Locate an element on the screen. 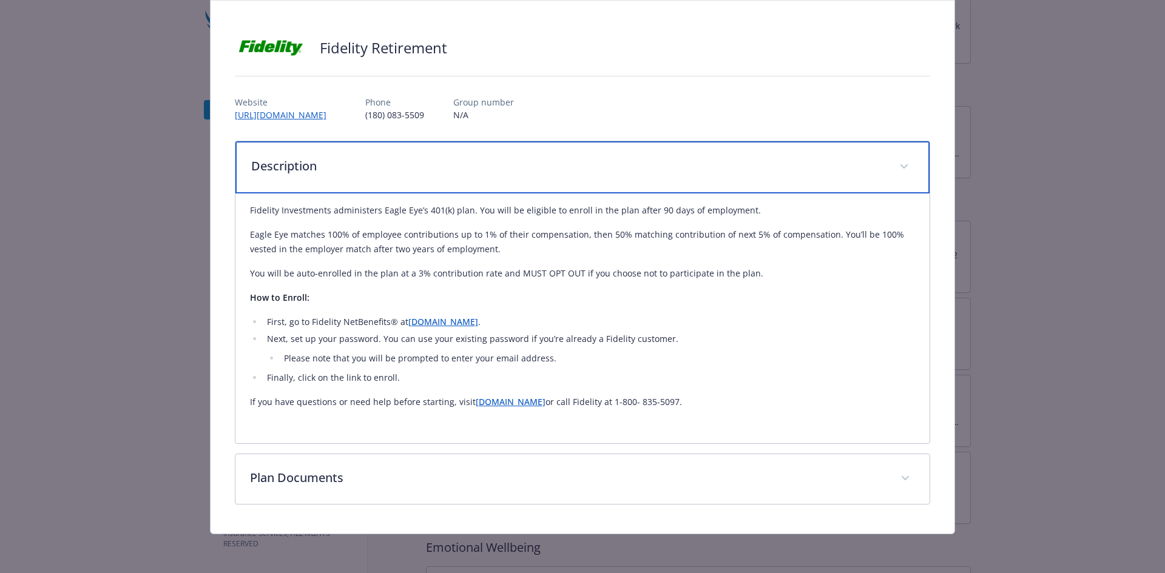  p: Fidelity Investments administers Eagle Eye’s 401(k) plan. You will be eligible to enroll in the p... is located at coordinates (583, 211).